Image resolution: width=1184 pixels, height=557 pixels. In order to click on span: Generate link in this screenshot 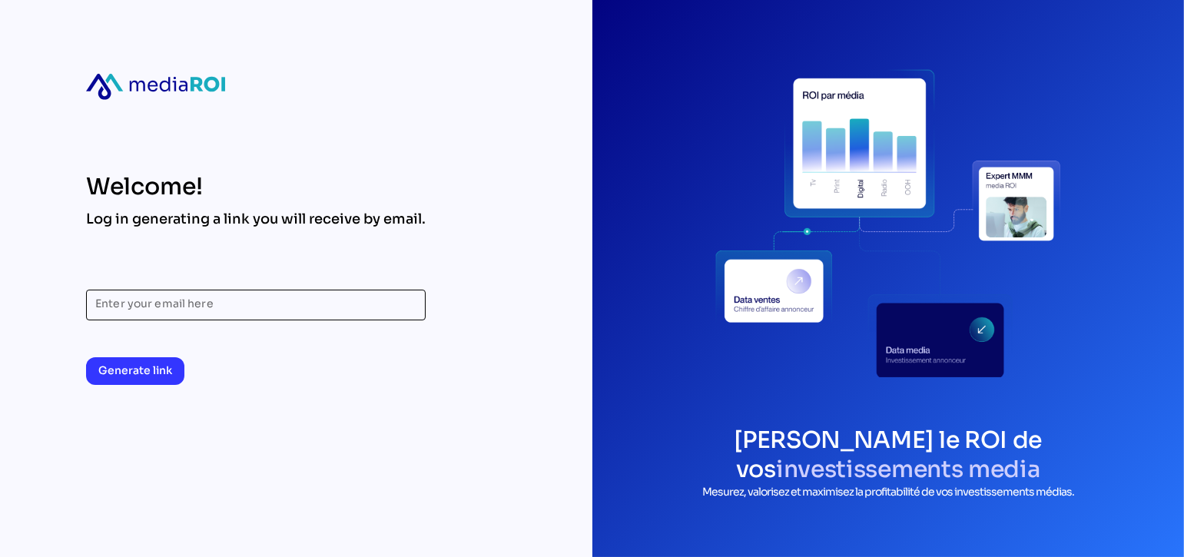, I will do `click(135, 370)`.